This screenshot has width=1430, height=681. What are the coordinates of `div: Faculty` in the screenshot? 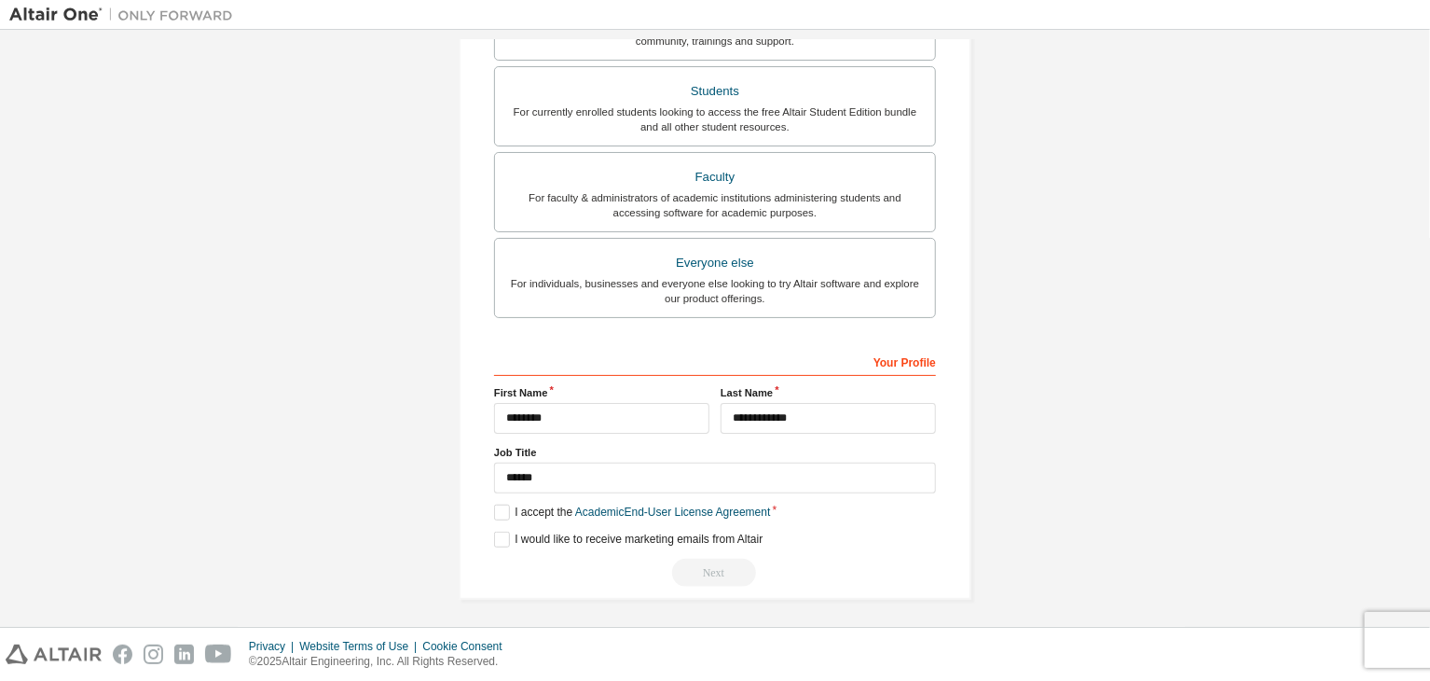 It's located at (715, 177).